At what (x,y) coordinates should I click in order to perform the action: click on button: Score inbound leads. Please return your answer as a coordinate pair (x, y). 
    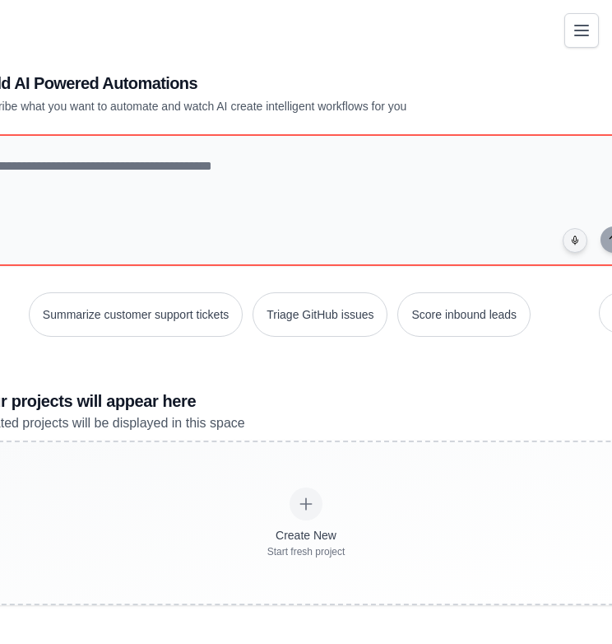
    Looking at the image, I should click on (464, 314).